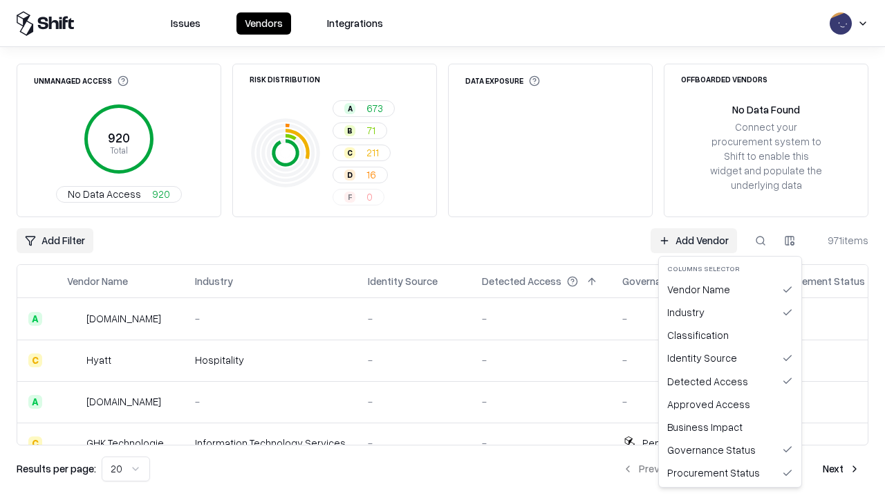 Image resolution: width=885 pixels, height=498 pixels. Describe the element at coordinates (355, 23) in the screenshot. I see `button: Integrations` at that location.